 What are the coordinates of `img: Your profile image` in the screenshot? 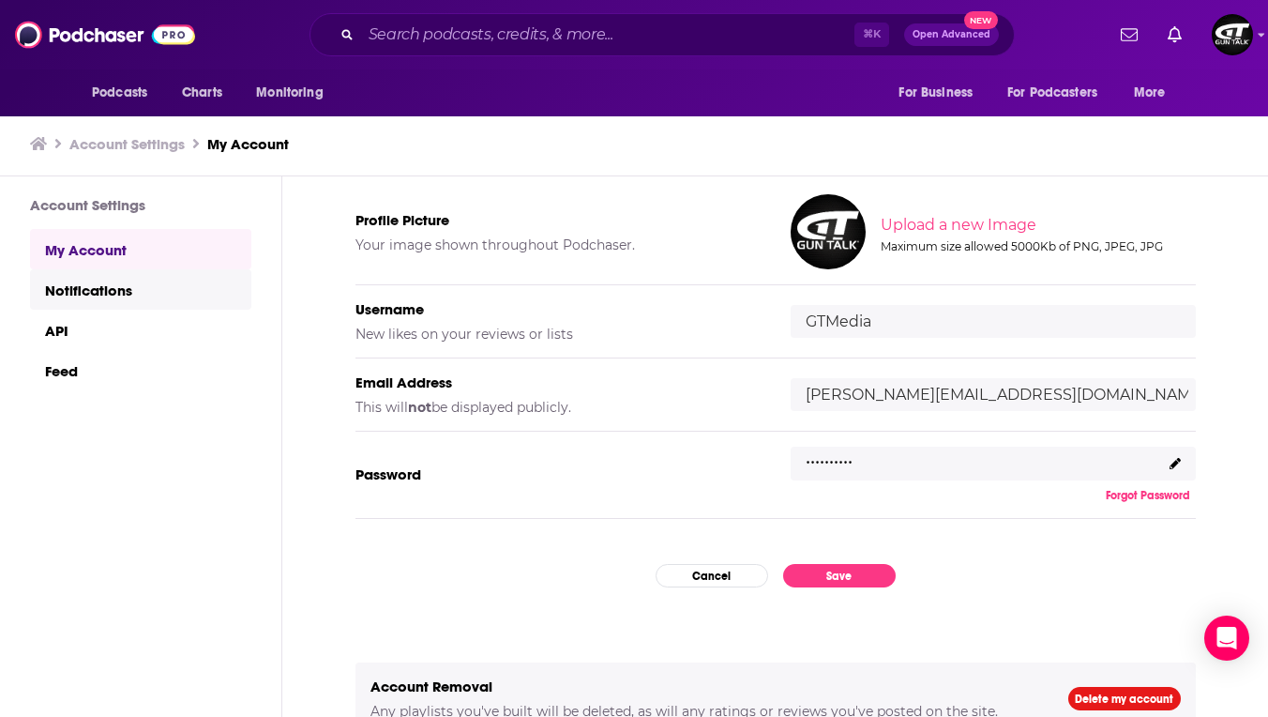 It's located at (828, 232).